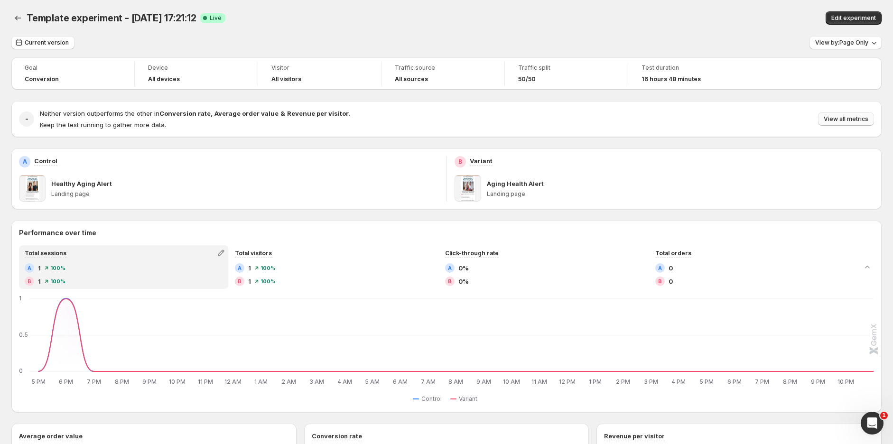 The width and height of the screenshot is (893, 444). What do you see at coordinates (318, 113) in the screenshot?
I see `strong: Revenue per visitor` at bounding box center [318, 113].